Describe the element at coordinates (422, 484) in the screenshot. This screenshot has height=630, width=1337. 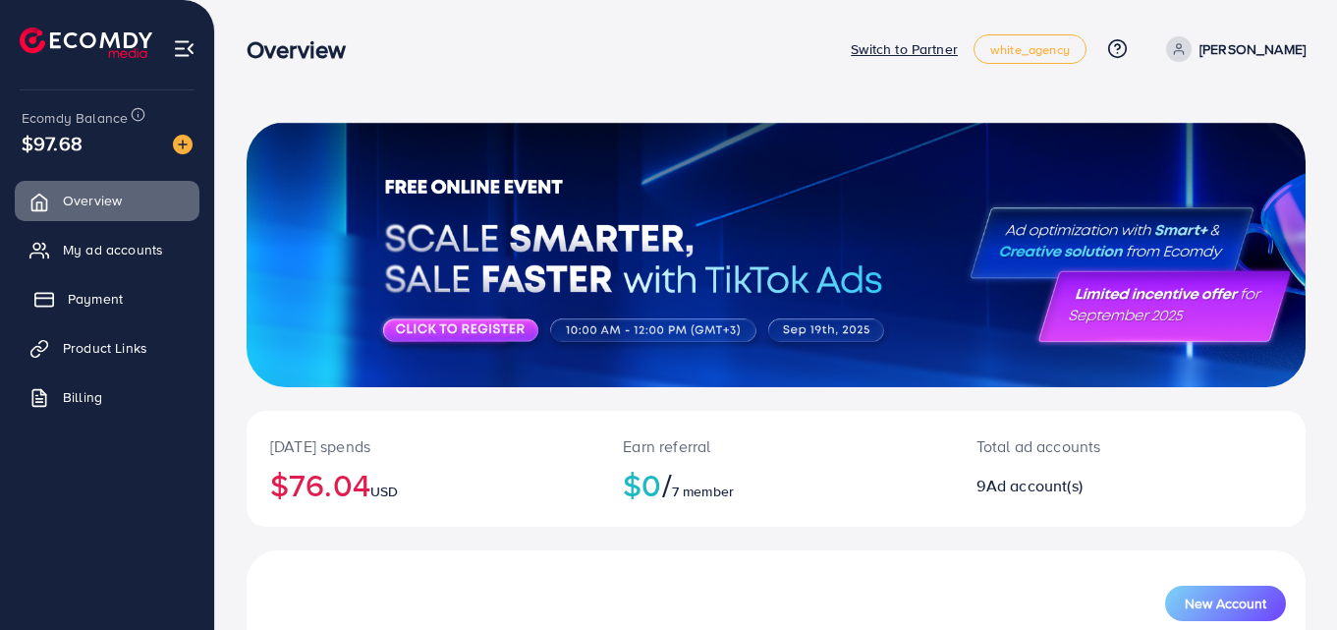
I see `h2: $76.04` at that location.